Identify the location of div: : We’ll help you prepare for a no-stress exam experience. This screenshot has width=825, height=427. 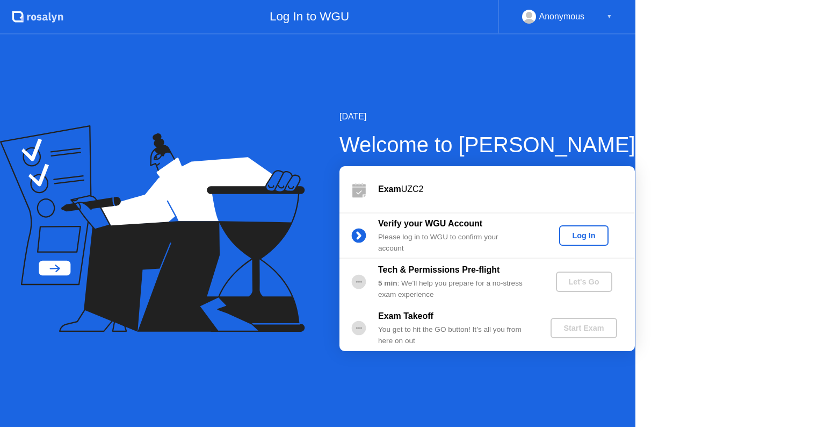
(456, 289).